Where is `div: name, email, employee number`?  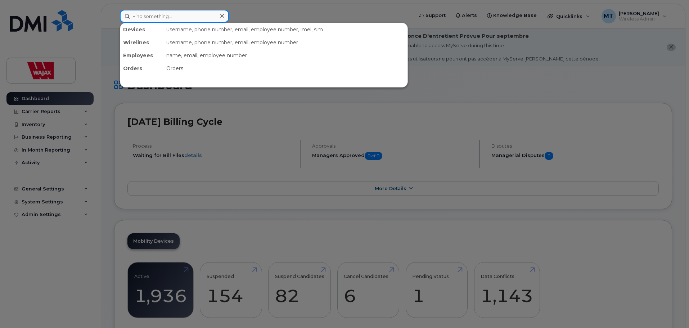
div: name, email, employee number is located at coordinates (285, 55).